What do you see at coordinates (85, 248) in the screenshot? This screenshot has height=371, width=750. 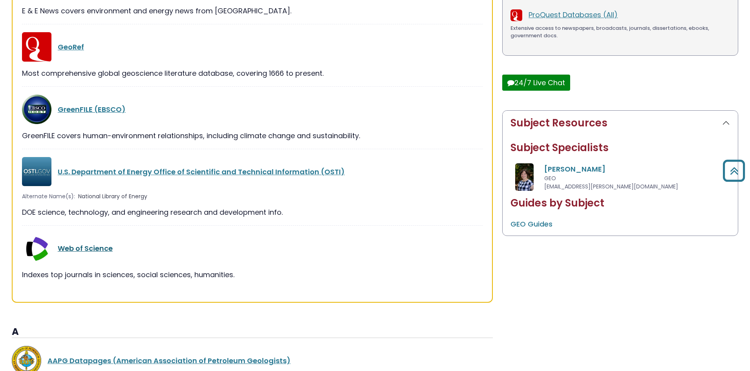 I see `a: Web of Science` at bounding box center [85, 248].